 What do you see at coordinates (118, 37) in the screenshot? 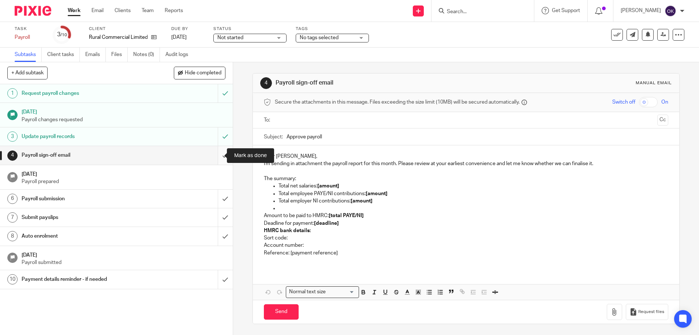
I see `p: Rural Commercial Limited` at bounding box center [118, 37].